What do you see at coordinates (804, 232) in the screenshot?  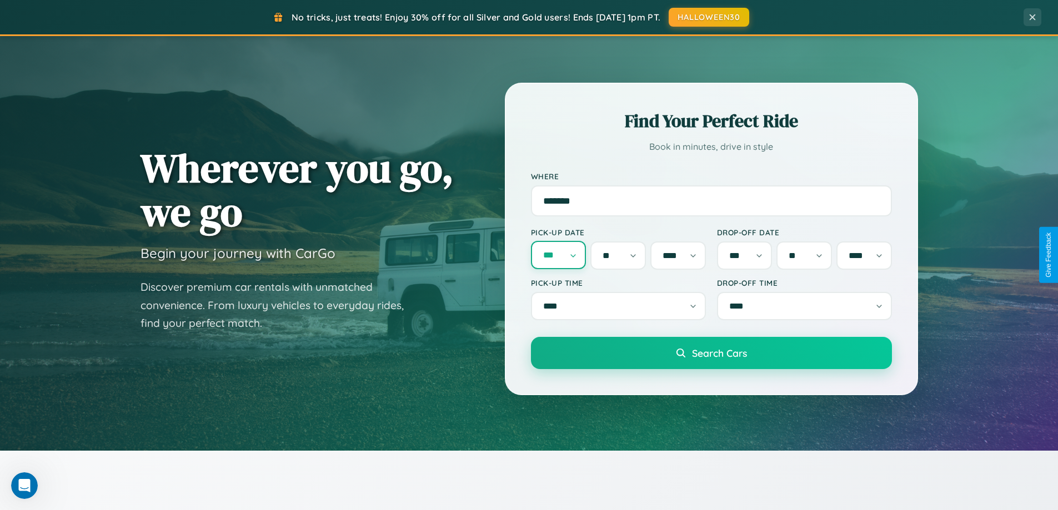 I see `label: Drop-off Date` at bounding box center [804, 232].